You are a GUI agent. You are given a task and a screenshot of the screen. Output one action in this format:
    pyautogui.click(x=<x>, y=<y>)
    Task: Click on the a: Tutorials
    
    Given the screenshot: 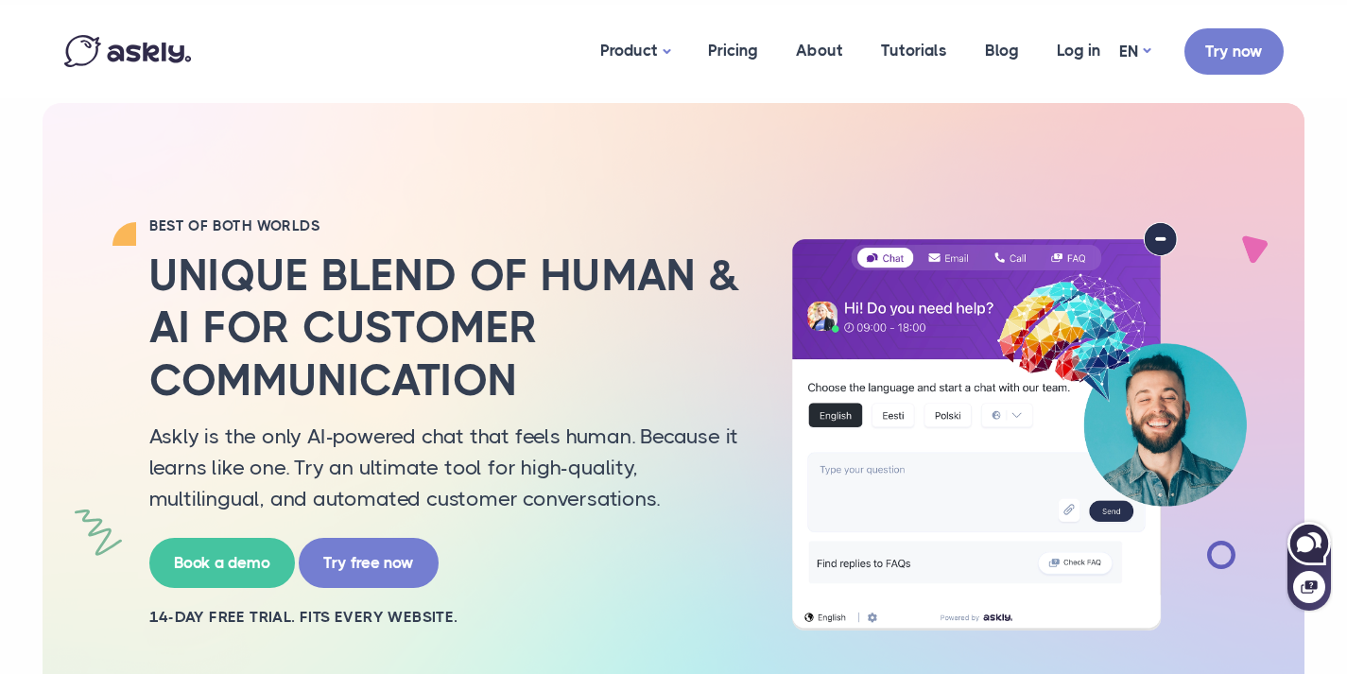 What is the action you would take?
    pyautogui.click(x=914, y=50)
    